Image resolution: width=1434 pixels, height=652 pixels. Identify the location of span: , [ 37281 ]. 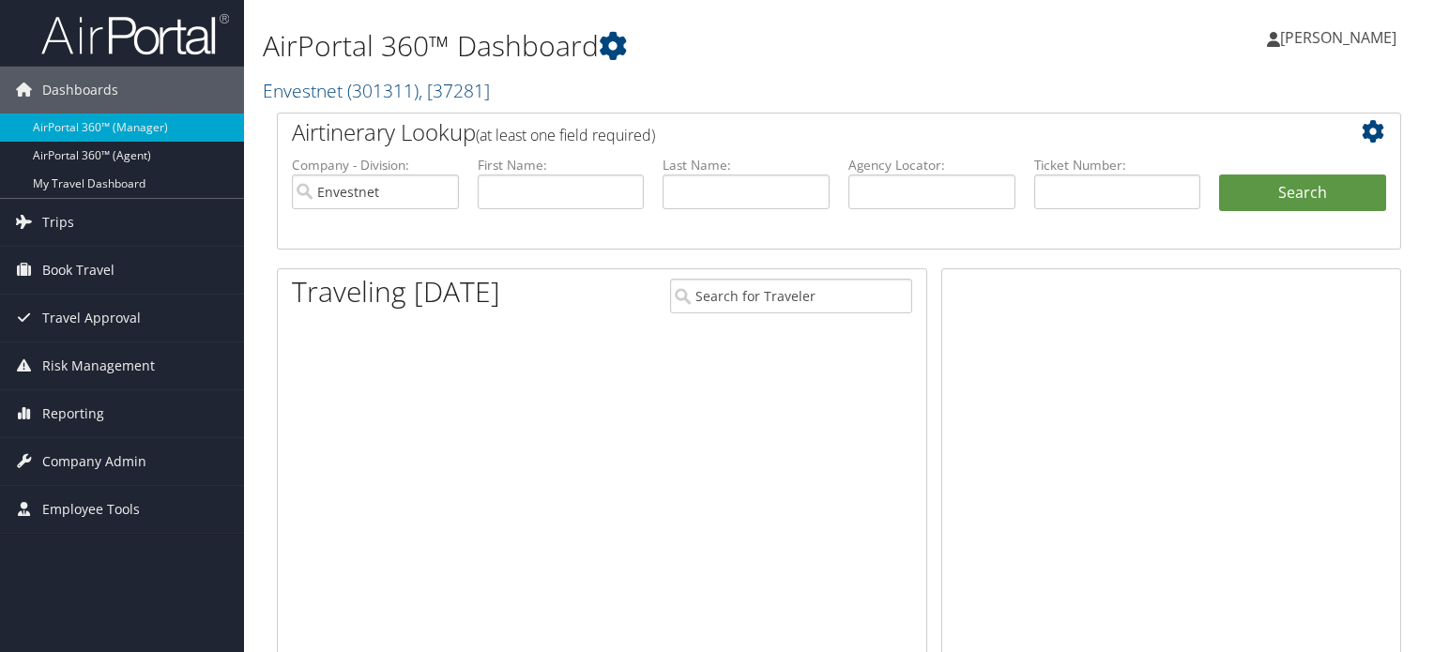
(454, 90).